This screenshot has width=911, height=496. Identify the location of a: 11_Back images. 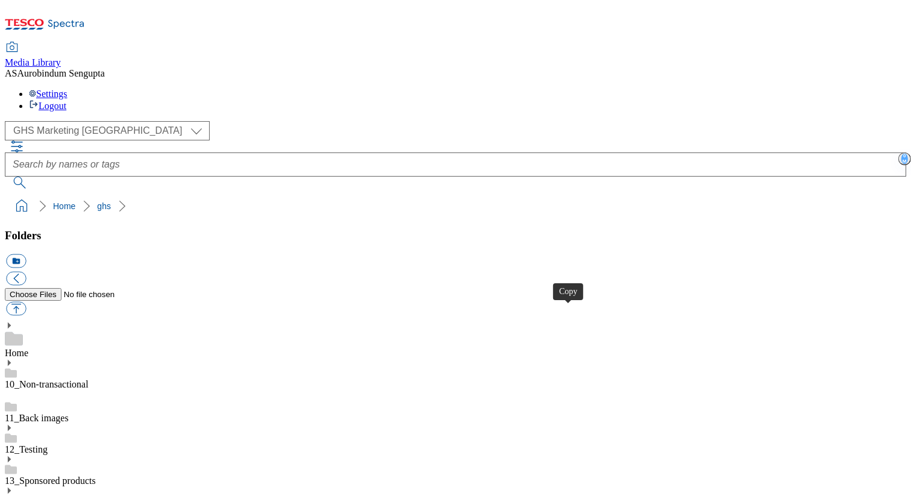
(37, 418).